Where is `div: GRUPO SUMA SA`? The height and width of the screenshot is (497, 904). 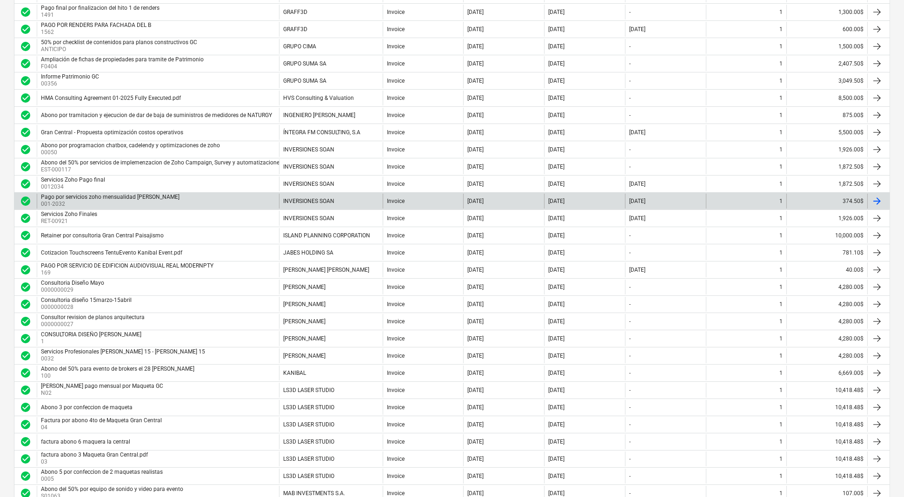 div: GRUPO SUMA SA is located at coordinates (304, 81).